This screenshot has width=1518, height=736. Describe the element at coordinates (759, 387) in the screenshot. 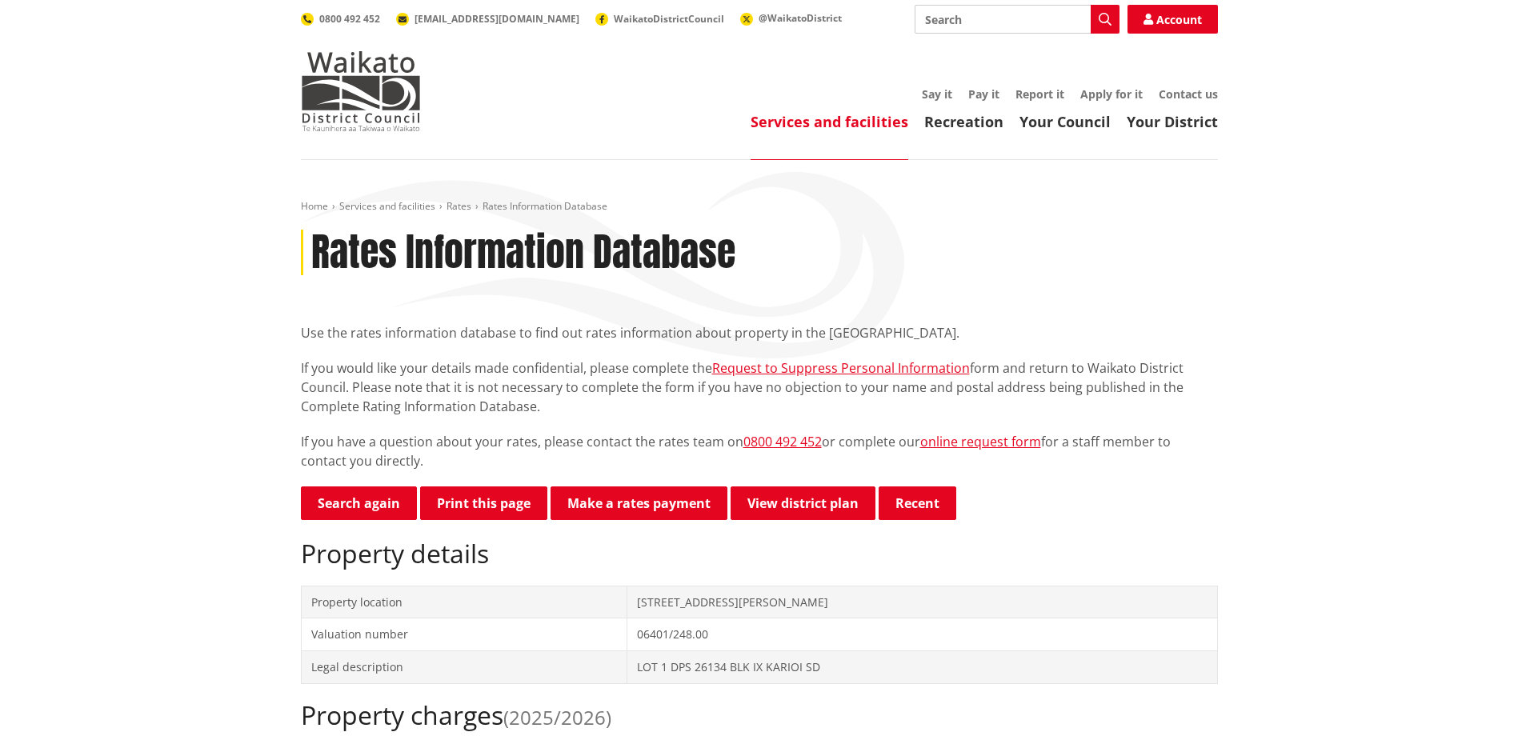

I see `p: If you would like your details made confidential, please complete the form and return to Waikato ...` at that location.